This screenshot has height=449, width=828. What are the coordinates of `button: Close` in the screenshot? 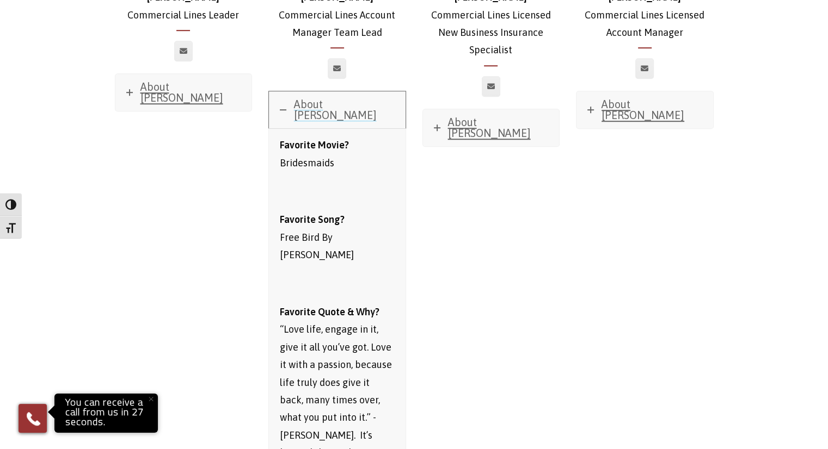 It's located at (151, 399).